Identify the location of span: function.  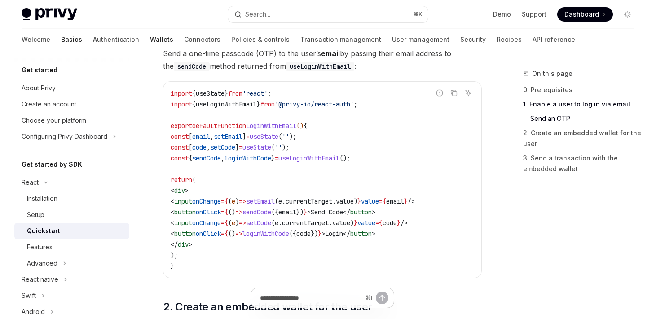
(232, 126).